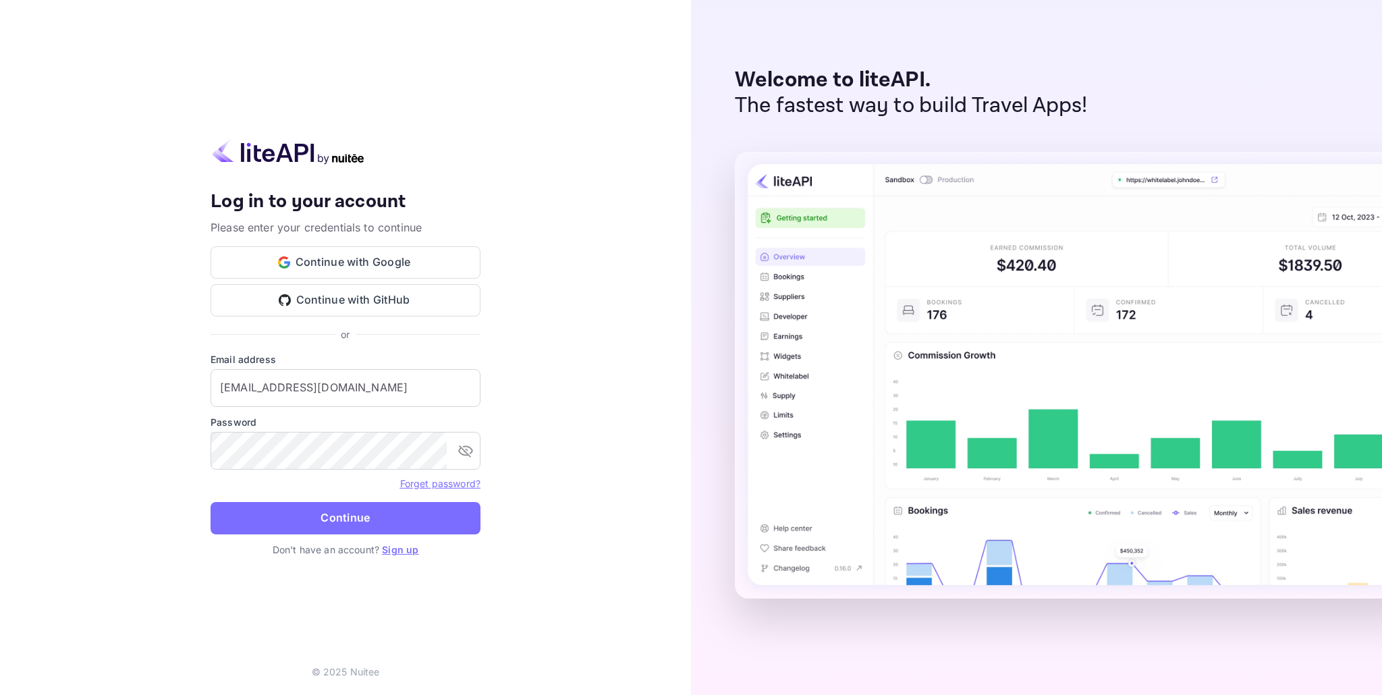  Describe the element at coordinates (345, 518) in the screenshot. I see `button: Continue` at that location.